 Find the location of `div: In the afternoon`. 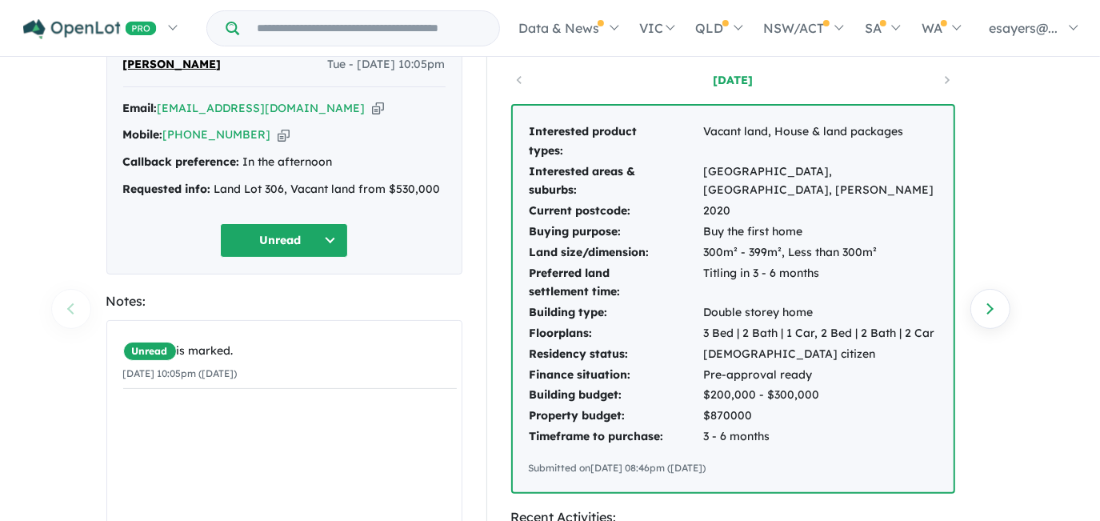

div: In the afternoon is located at coordinates (284, 162).